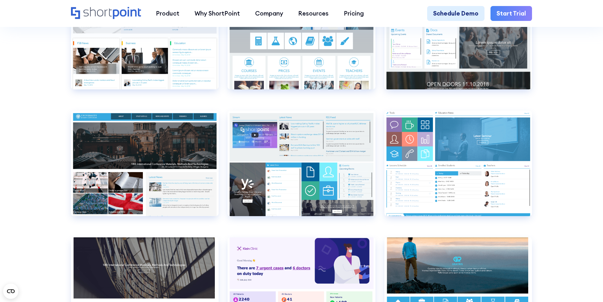 This screenshot has width=603, height=302. What do you see at coordinates (217, 13) in the screenshot?
I see `div: Why ShortPoint` at bounding box center [217, 13].